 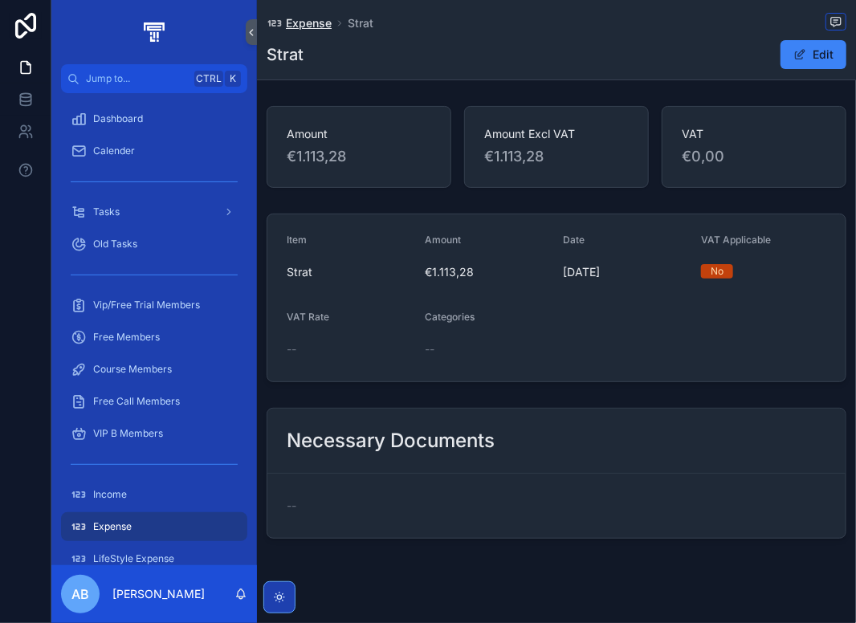 I want to click on a: LifeStyle Expense, so click(x=154, y=559).